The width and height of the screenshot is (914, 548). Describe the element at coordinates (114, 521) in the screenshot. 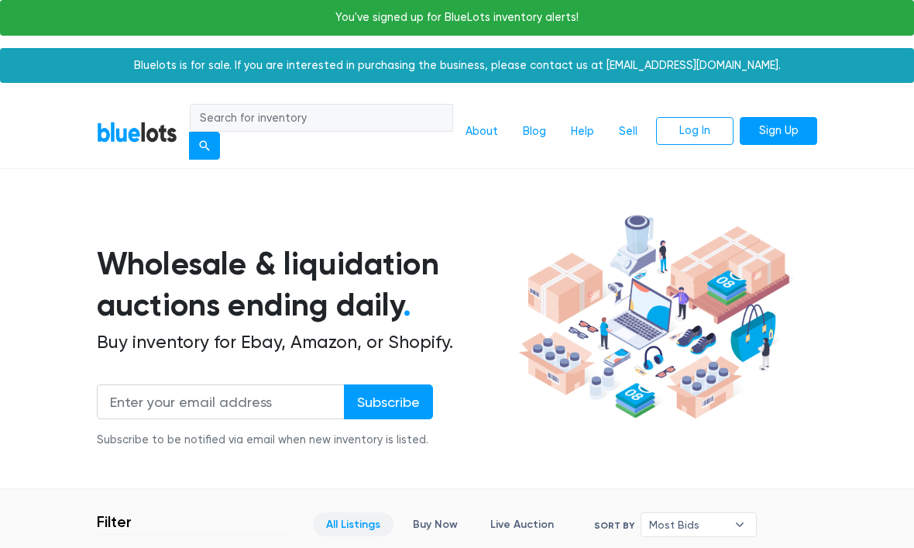

I see `h3: Filter` at that location.